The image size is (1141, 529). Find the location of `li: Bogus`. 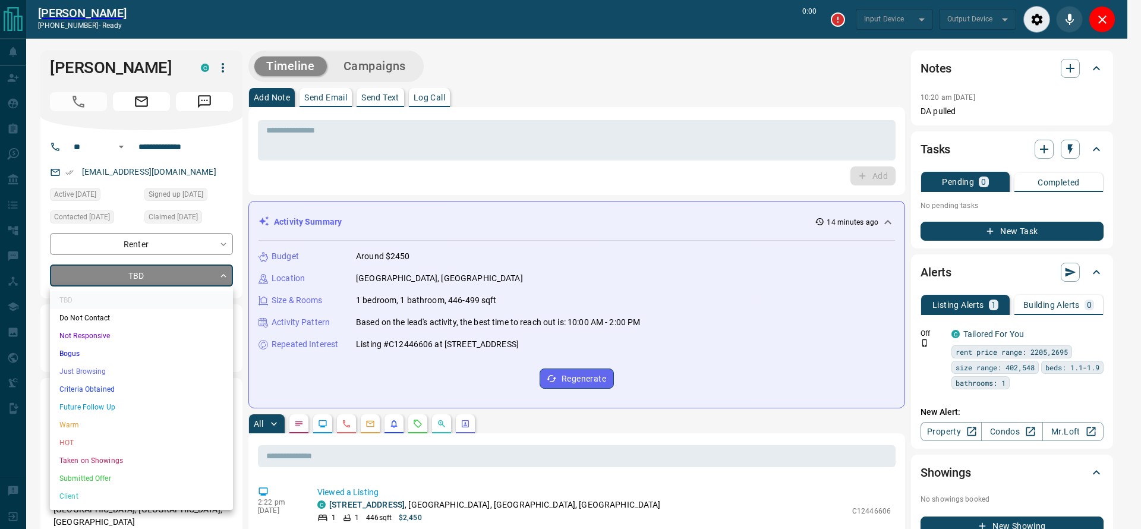

li: Bogus is located at coordinates (141, 354).